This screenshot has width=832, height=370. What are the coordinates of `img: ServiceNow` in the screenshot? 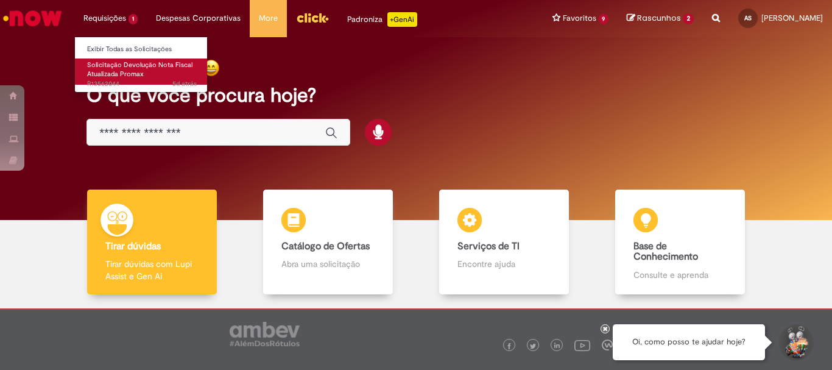 It's located at (32, 18).